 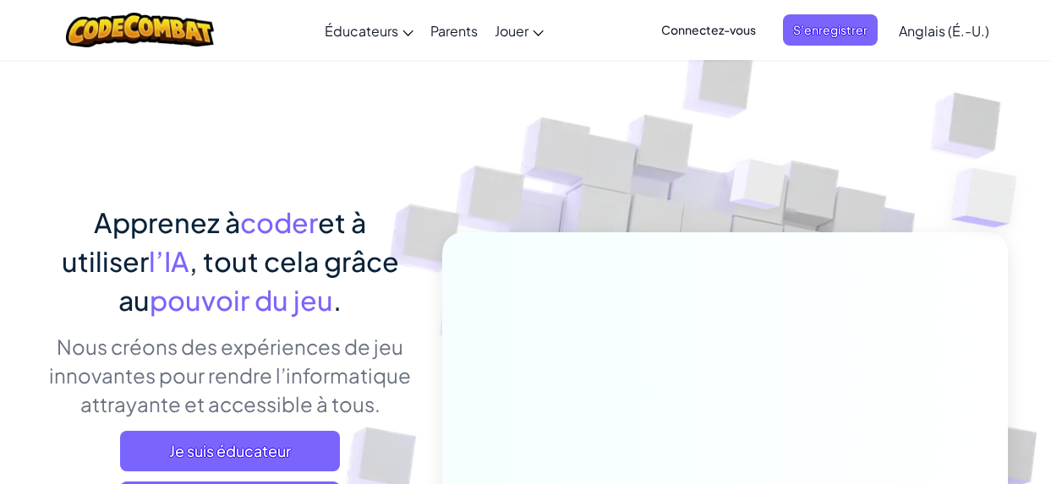 I want to click on img: CodeCombat logo, so click(x=140, y=30).